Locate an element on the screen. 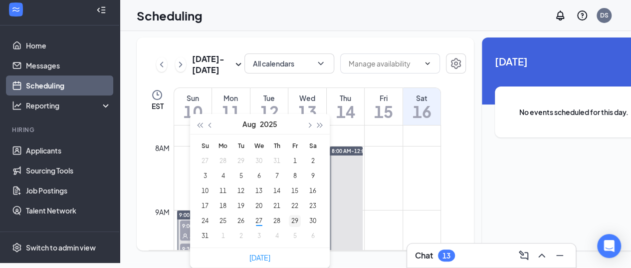 This screenshot has width=631, height=268. div: 1 is located at coordinates (295, 161).